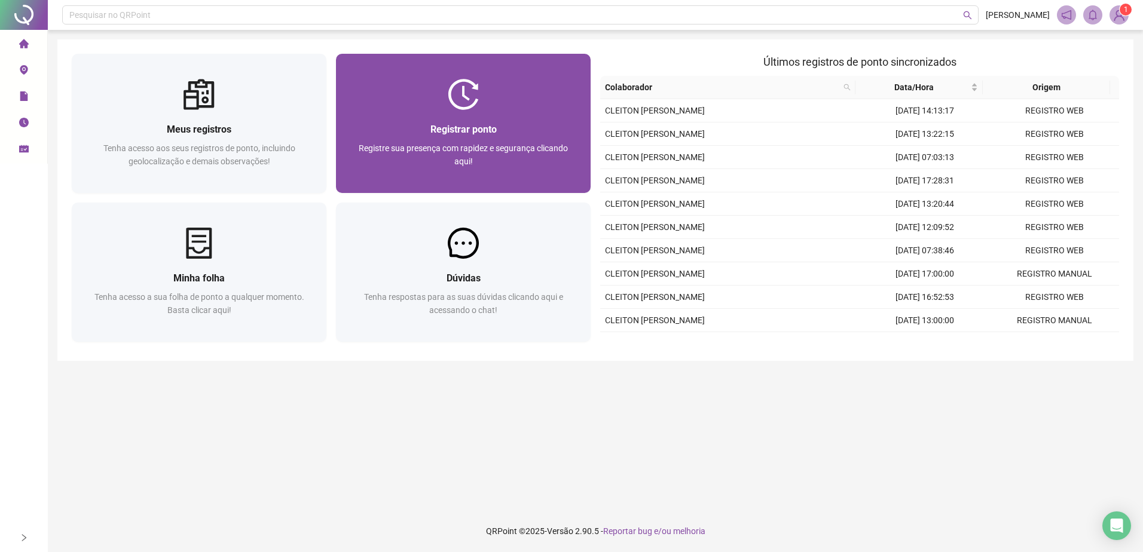 This screenshot has width=1143, height=552. I want to click on span: Data/Hora, so click(914, 87).